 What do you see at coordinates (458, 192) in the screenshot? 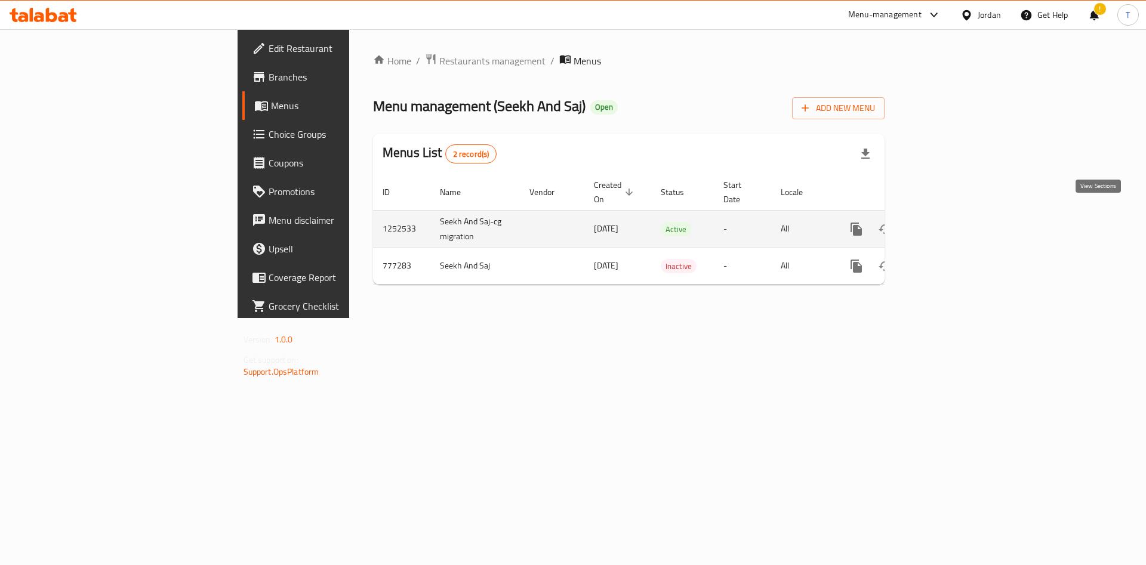
I see `span: Name` at bounding box center [458, 192].